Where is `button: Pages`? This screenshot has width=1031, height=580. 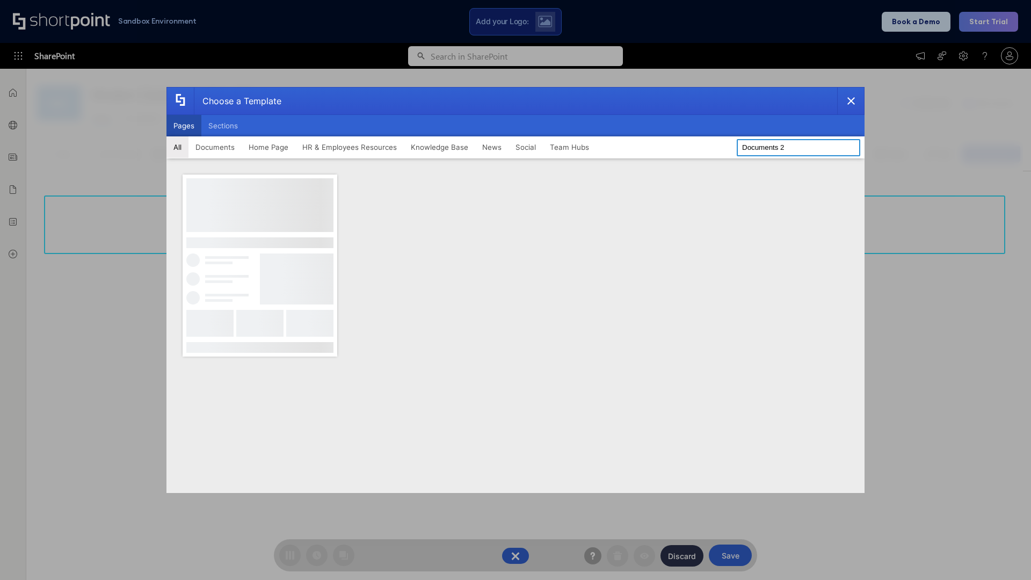 button: Pages is located at coordinates (184, 126).